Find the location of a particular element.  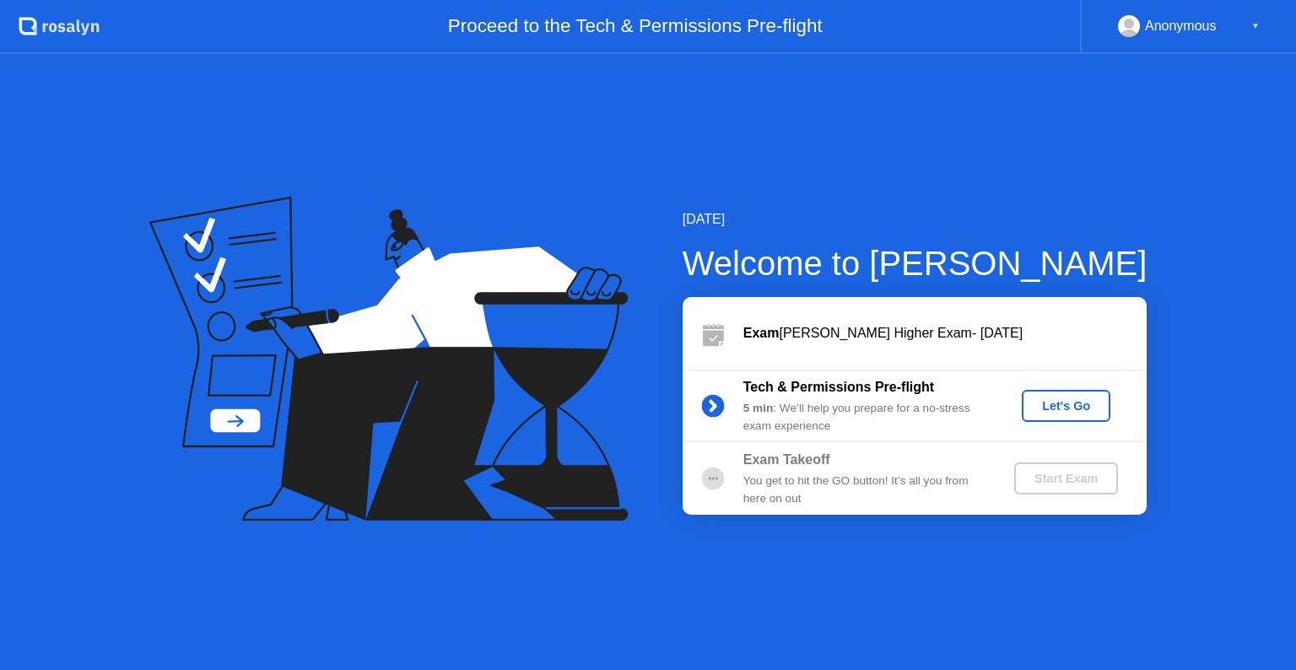

div: You get to hit the GO button! It’s all you from here on out is located at coordinates (865, 489).